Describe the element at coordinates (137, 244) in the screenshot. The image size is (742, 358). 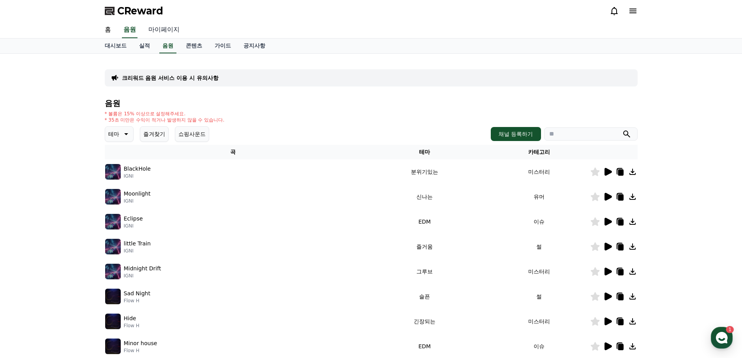
I see `p: little Train` at that location.